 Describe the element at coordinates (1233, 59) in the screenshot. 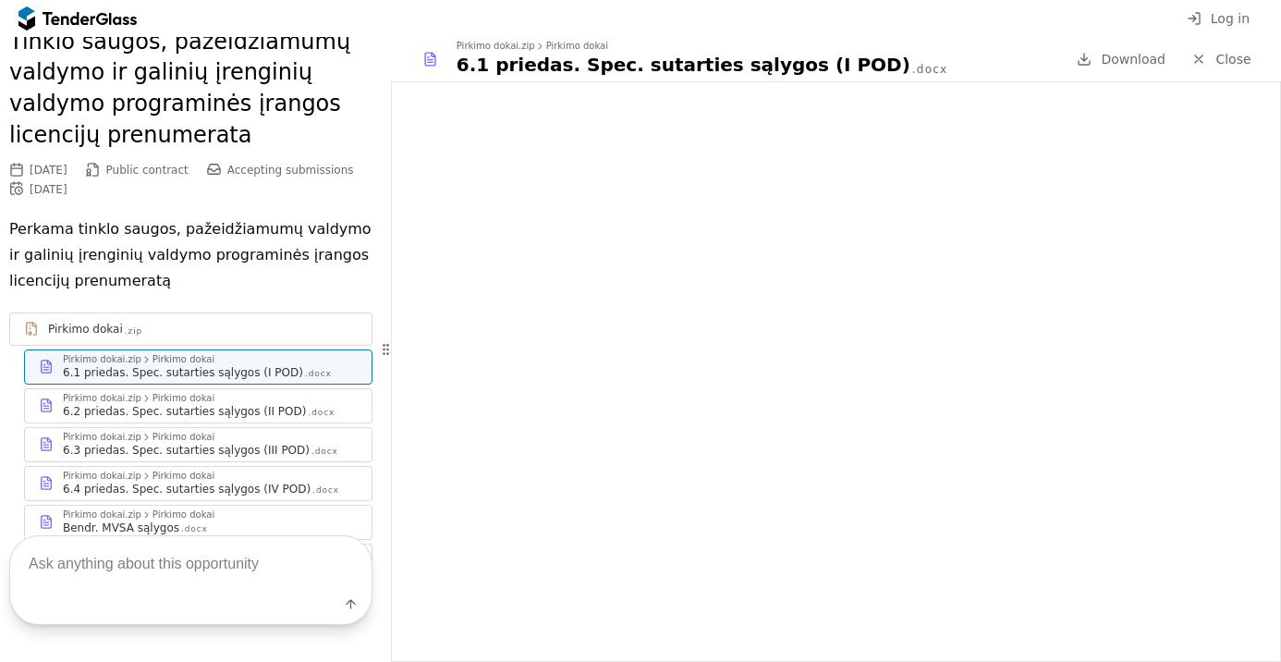

I see `span: Close` at that location.